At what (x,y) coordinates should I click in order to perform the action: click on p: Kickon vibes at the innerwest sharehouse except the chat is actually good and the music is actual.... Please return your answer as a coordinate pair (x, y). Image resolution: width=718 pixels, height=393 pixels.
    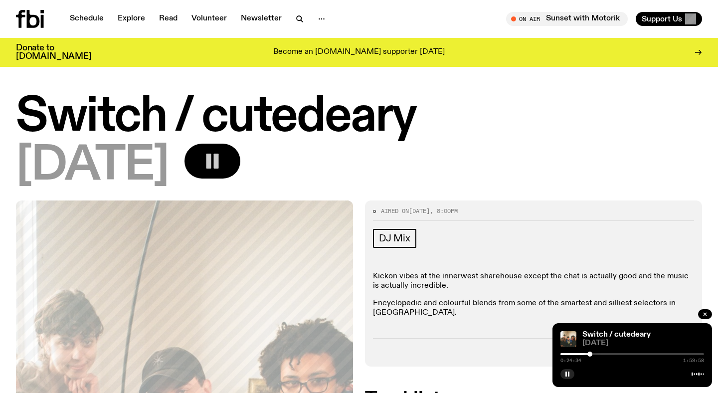
    Looking at the image, I should click on (534, 281).